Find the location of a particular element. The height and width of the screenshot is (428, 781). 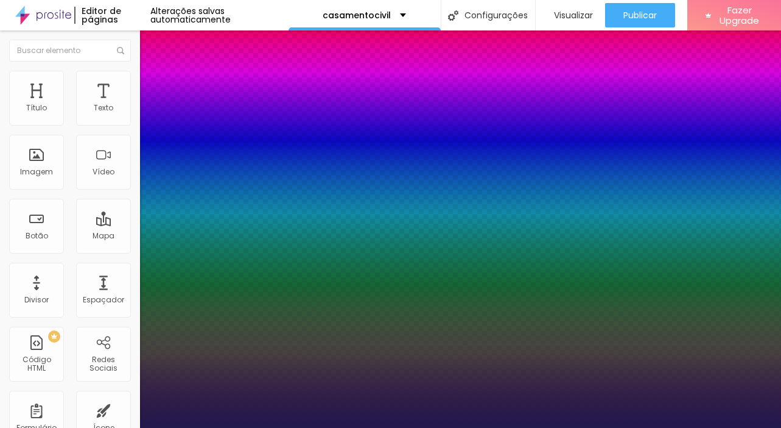

button: Visualizar is located at coordinates (571, 15).